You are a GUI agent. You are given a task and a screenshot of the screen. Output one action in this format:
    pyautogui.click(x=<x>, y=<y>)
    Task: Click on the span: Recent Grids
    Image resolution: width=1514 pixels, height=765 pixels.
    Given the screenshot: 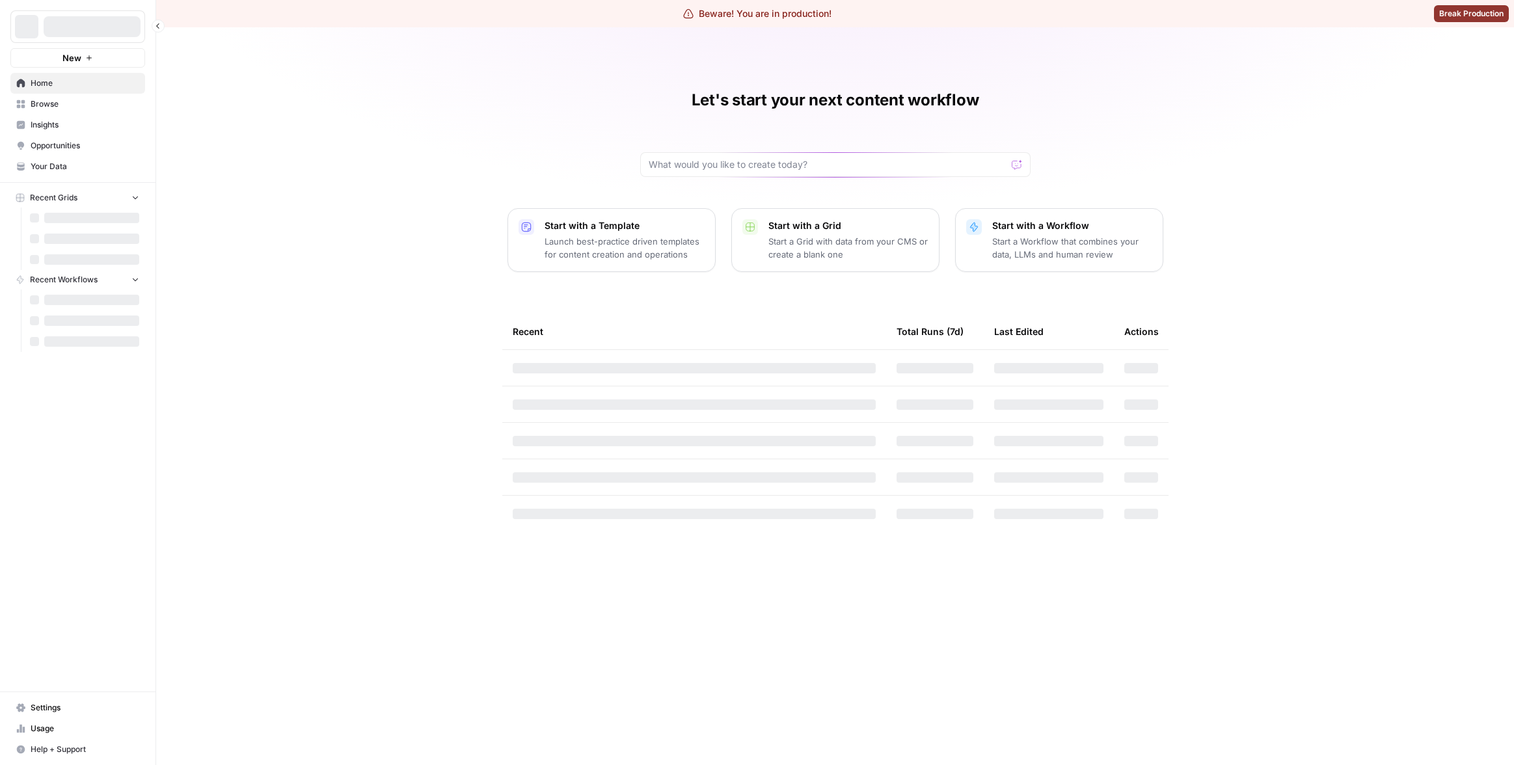 What is the action you would take?
    pyautogui.click(x=53, y=198)
    